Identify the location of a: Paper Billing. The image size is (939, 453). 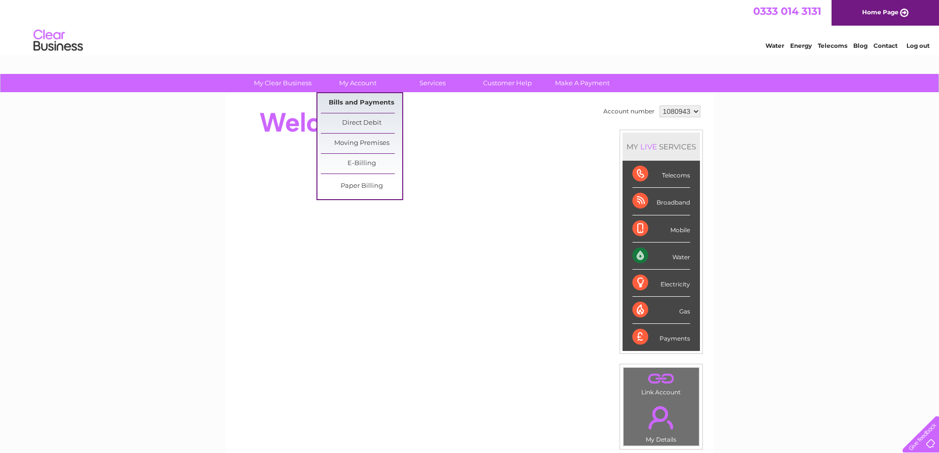
(361, 186).